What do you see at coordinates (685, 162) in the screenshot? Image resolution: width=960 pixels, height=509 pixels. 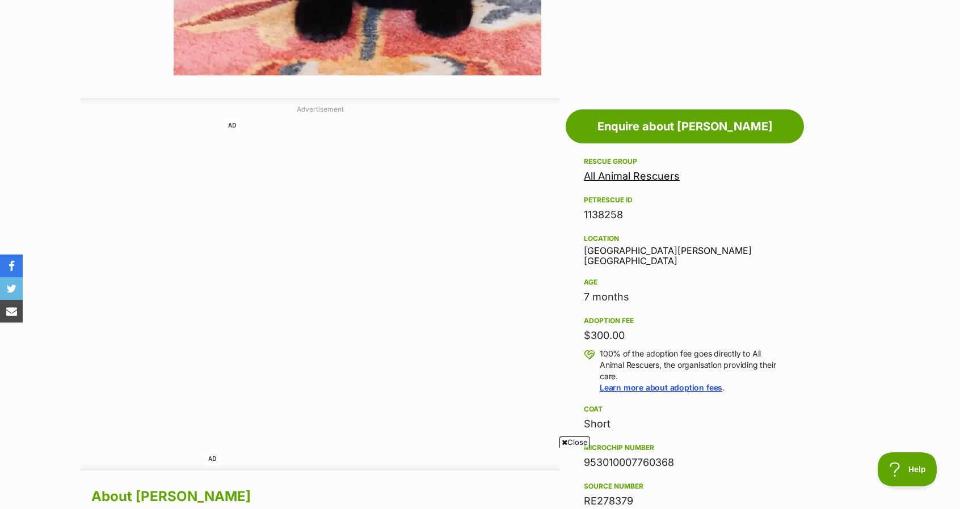 I see `div: Rescue group` at bounding box center [685, 162].